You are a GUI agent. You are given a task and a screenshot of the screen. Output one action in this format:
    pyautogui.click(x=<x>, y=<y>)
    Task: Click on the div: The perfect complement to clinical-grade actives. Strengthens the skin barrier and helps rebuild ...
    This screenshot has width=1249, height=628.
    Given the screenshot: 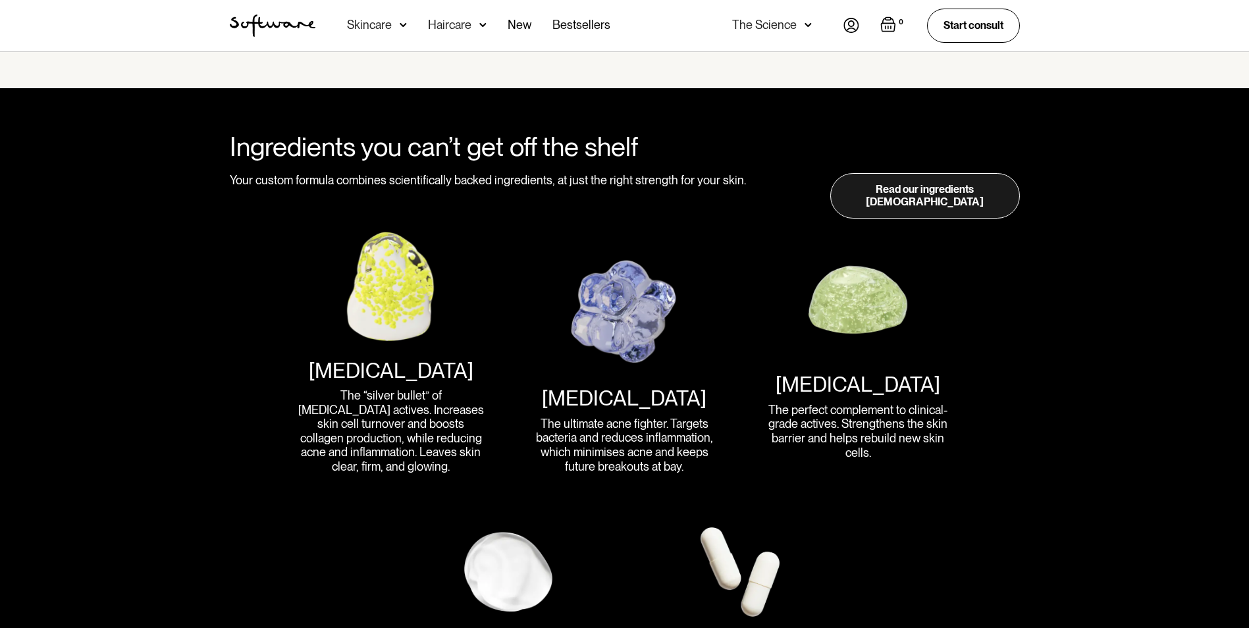 What is the action you would take?
    pyautogui.click(x=858, y=431)
    